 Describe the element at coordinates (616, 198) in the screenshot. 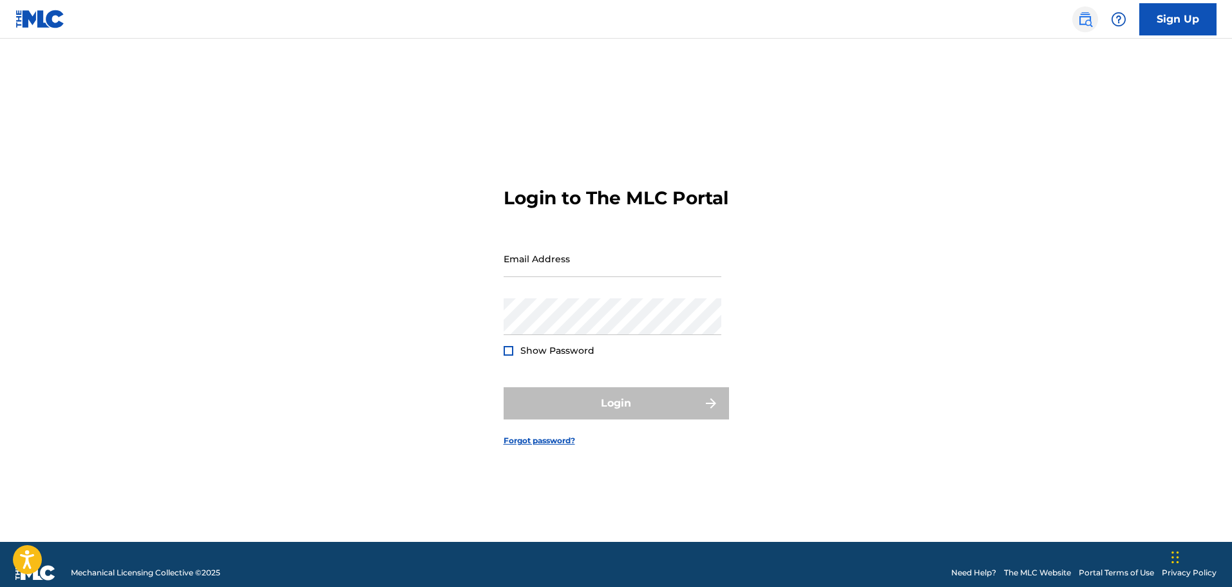

I see `h3: Login to The MLC Portal` at that location.